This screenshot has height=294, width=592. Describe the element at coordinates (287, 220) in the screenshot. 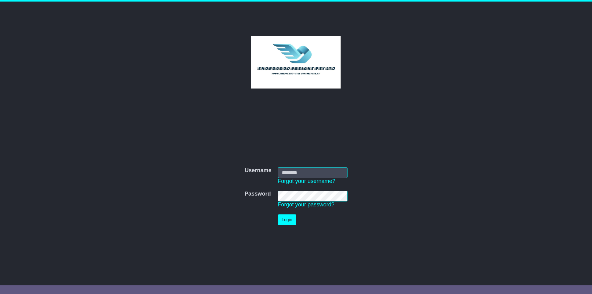

I see `button: Login` at that location.